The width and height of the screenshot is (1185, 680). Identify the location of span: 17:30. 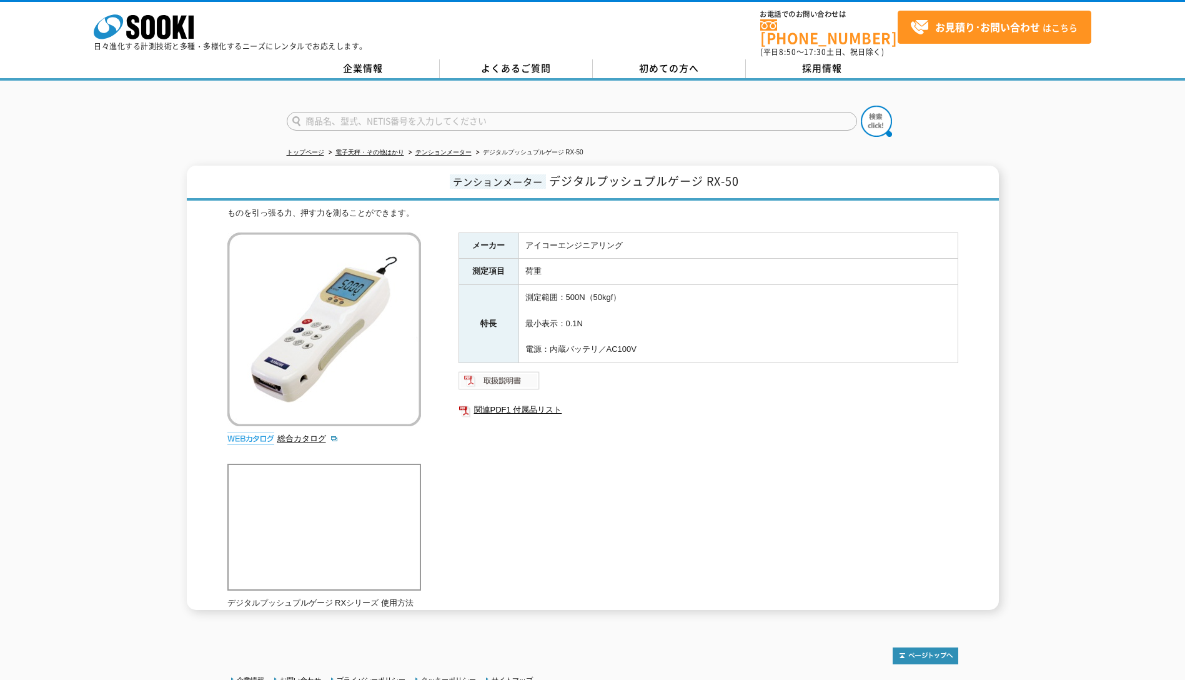
(815, 52).